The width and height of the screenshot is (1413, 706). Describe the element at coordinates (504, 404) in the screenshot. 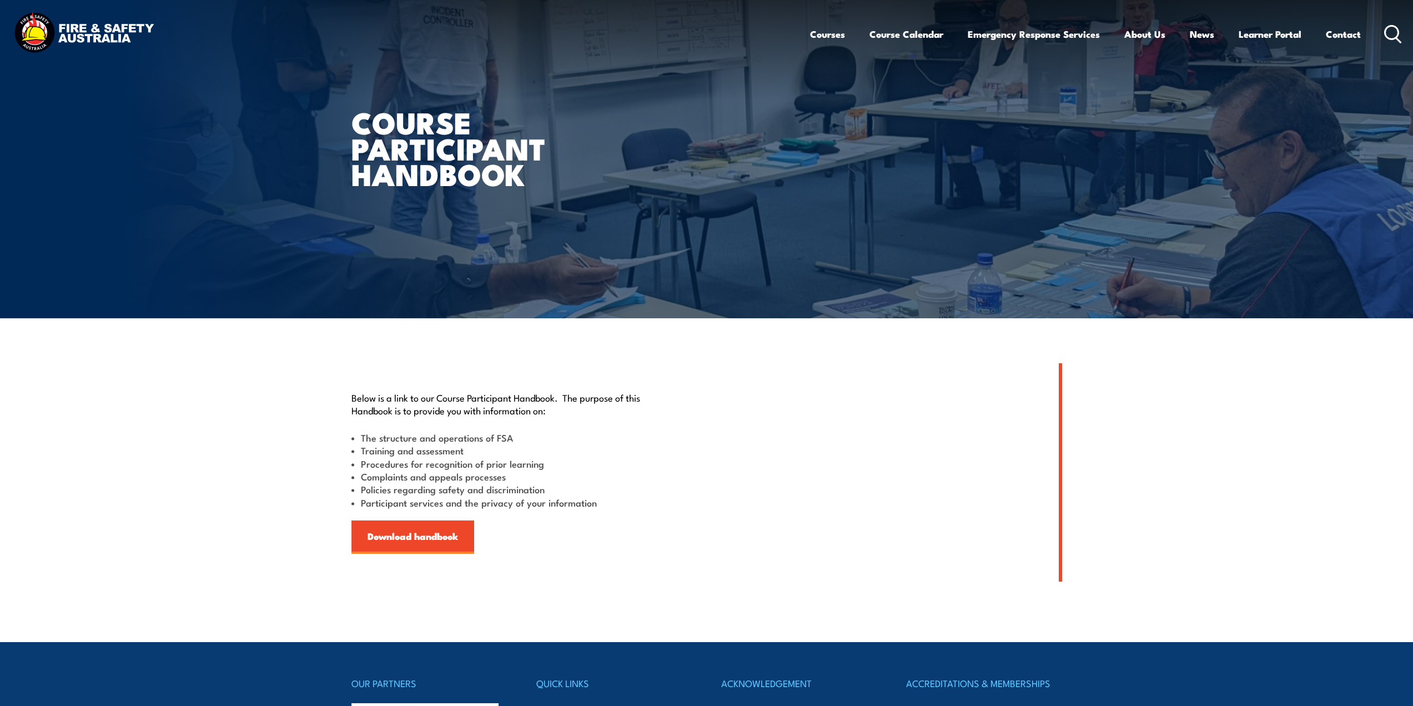

I see `p: Below is a link to our Course Participant Handbook. The purpose of this Handbook is to provide yo...` at that location.